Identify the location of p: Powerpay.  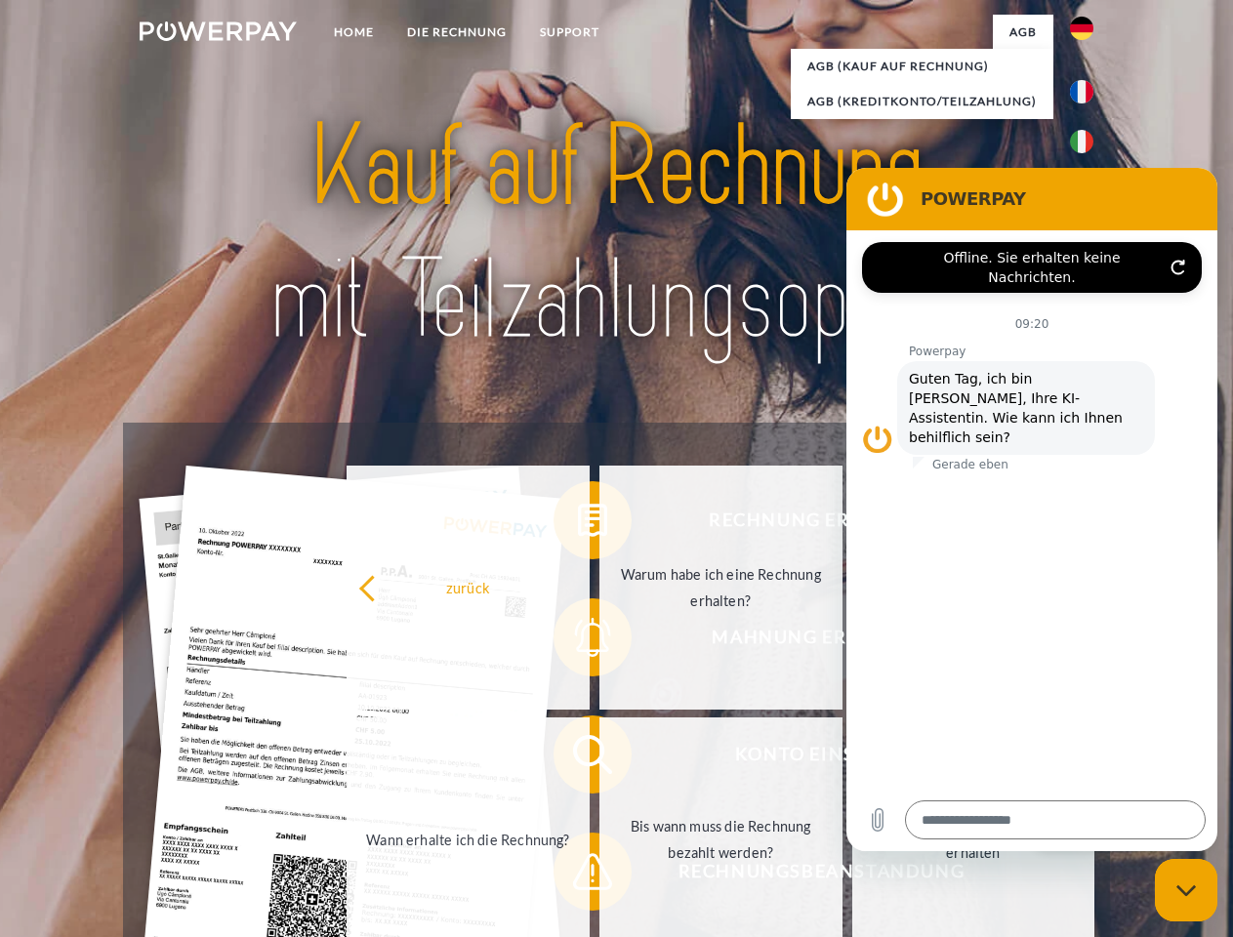
(217, 184).